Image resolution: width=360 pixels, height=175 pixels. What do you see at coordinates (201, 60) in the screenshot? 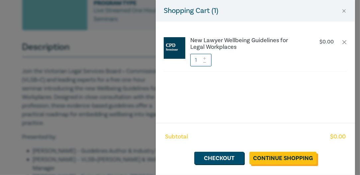
I see `input: 1` at bounding box center [201, 60].